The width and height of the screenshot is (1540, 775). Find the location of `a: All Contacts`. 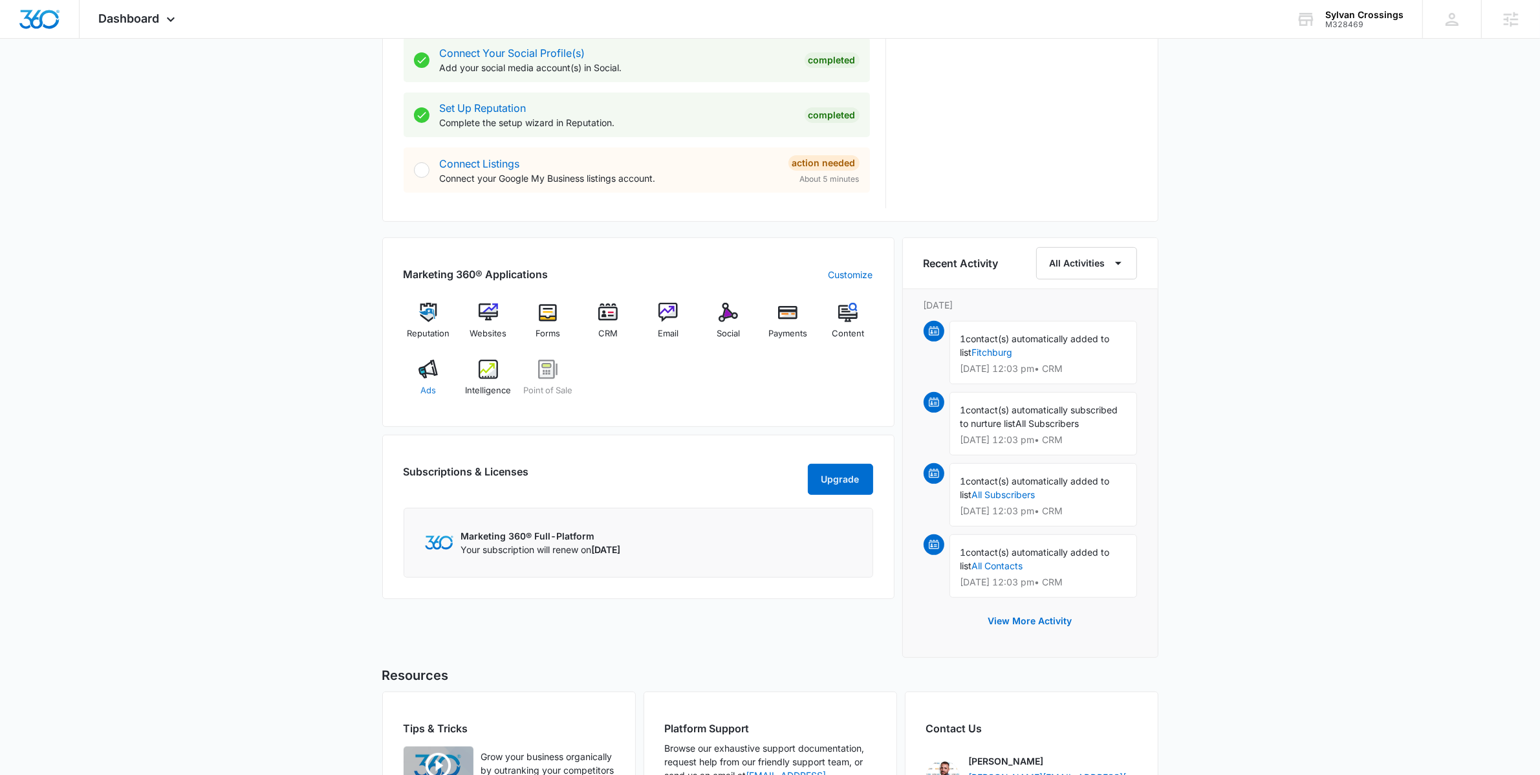

a: All Contacts is located at coordinates (997, 565).